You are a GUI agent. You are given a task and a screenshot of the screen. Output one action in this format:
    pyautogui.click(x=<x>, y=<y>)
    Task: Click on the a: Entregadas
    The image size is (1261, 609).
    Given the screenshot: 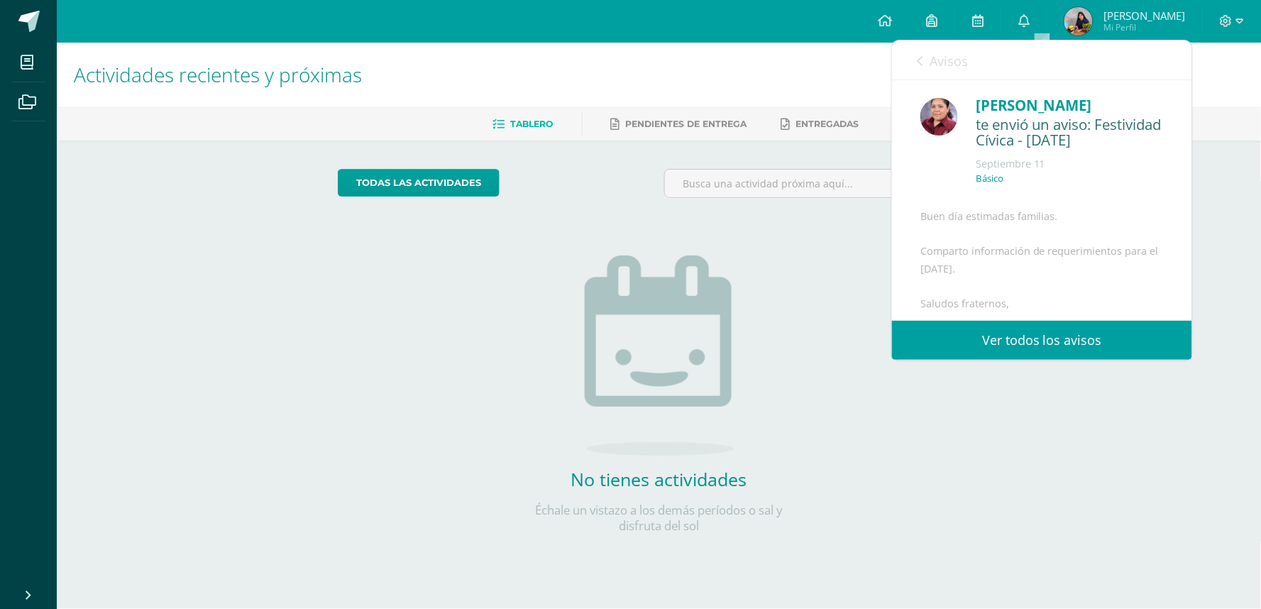 What is the action you would take?
    pyautogui.click(x=820, y=124)
    